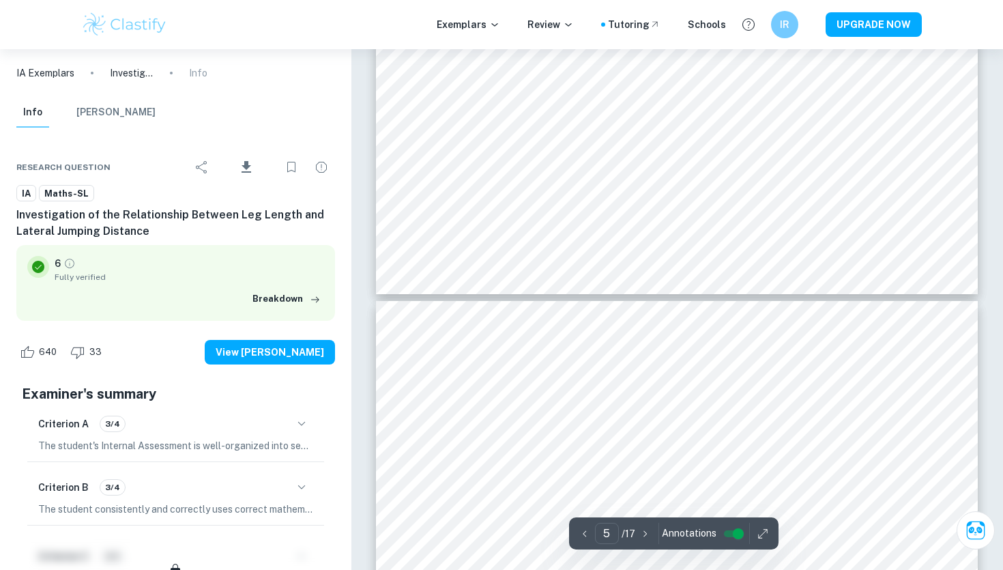  What do you see at coordinates (707, 25) in the screenshot?
I see `a: Schools` at bounding box center [707, 25].